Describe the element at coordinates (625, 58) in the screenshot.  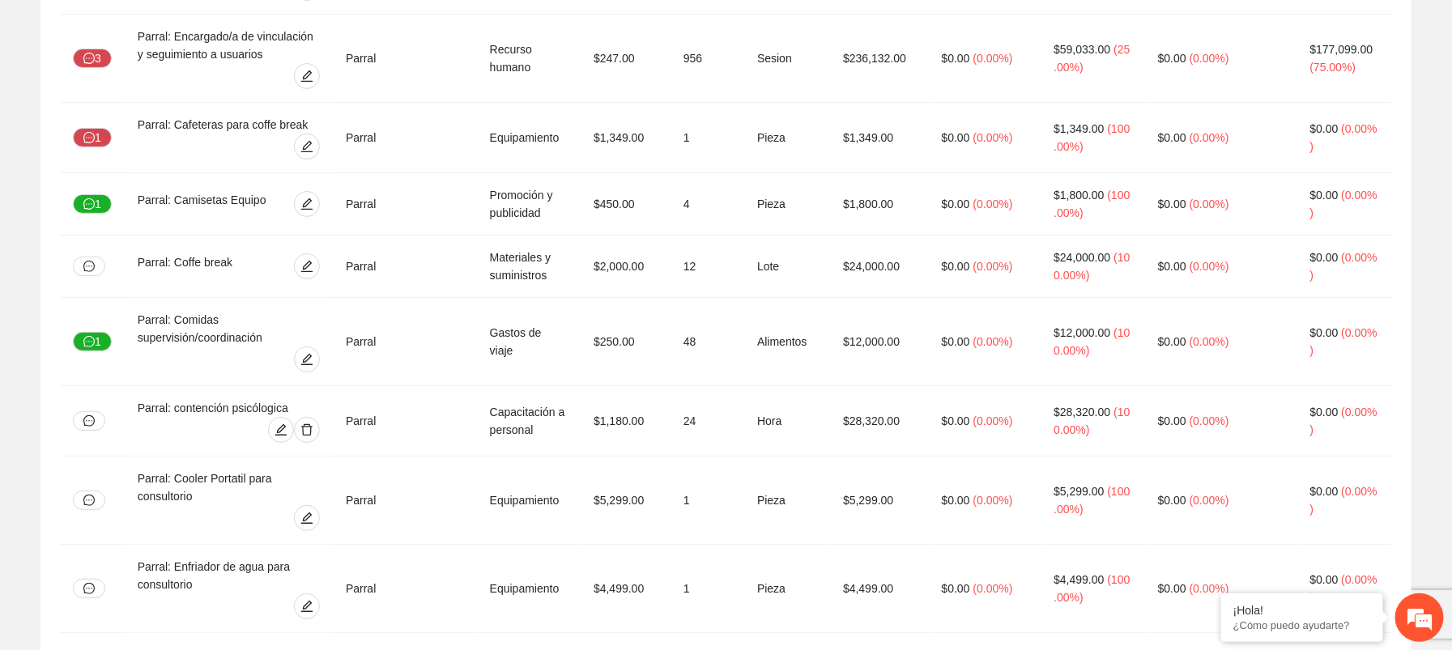
I see `td: $247.00` at that location.